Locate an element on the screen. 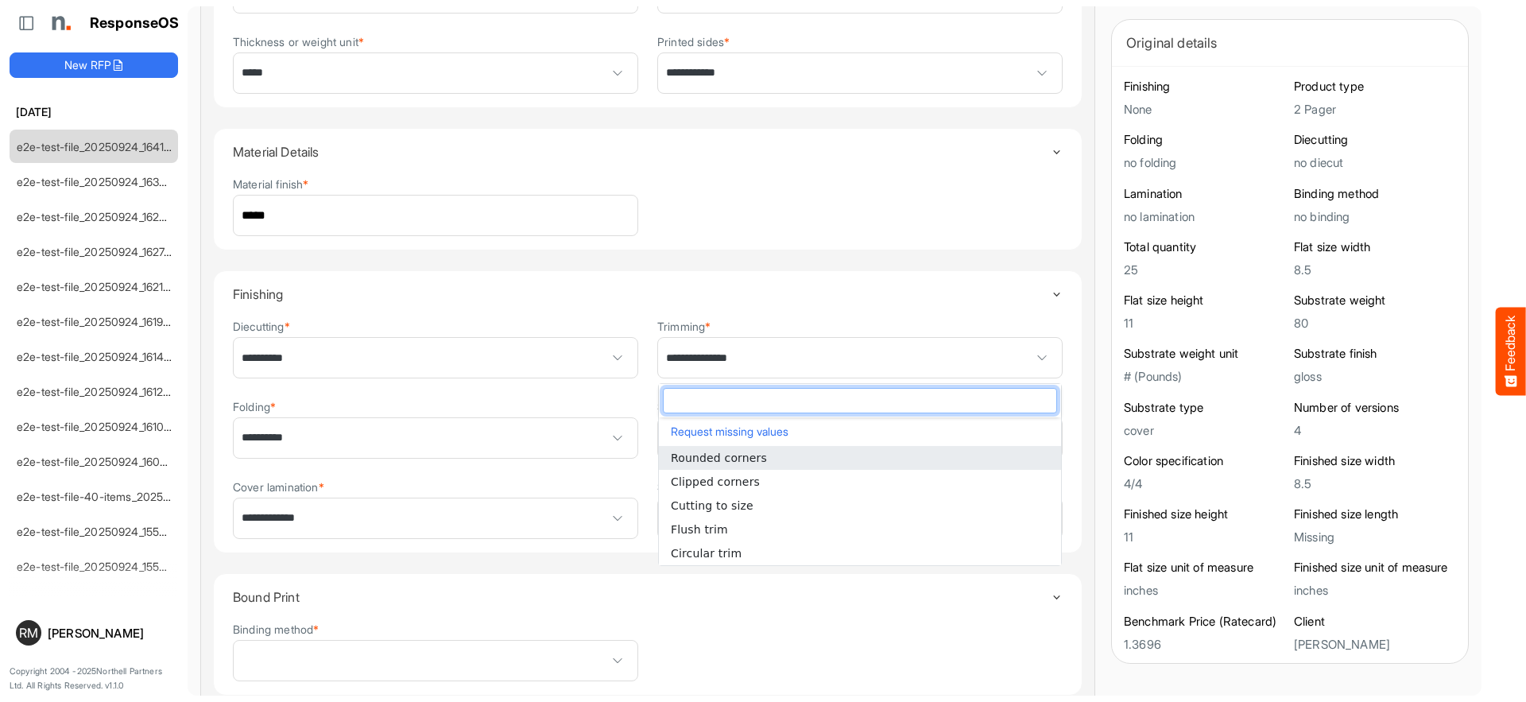 This screenshot has height=702, width=1526. h6: Number of versions is located at coordinates (1375, 408).